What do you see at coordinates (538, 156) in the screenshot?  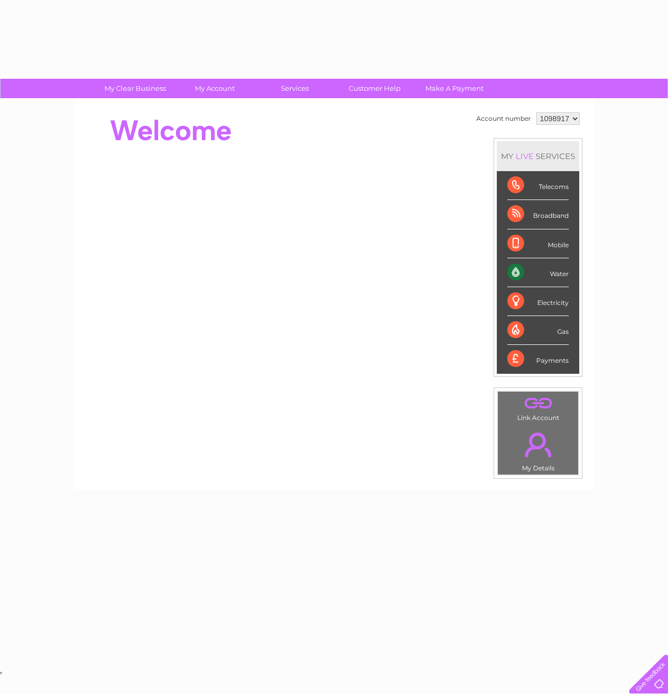 I see `div: MY SERVICES` at bounding box center [538, 156].